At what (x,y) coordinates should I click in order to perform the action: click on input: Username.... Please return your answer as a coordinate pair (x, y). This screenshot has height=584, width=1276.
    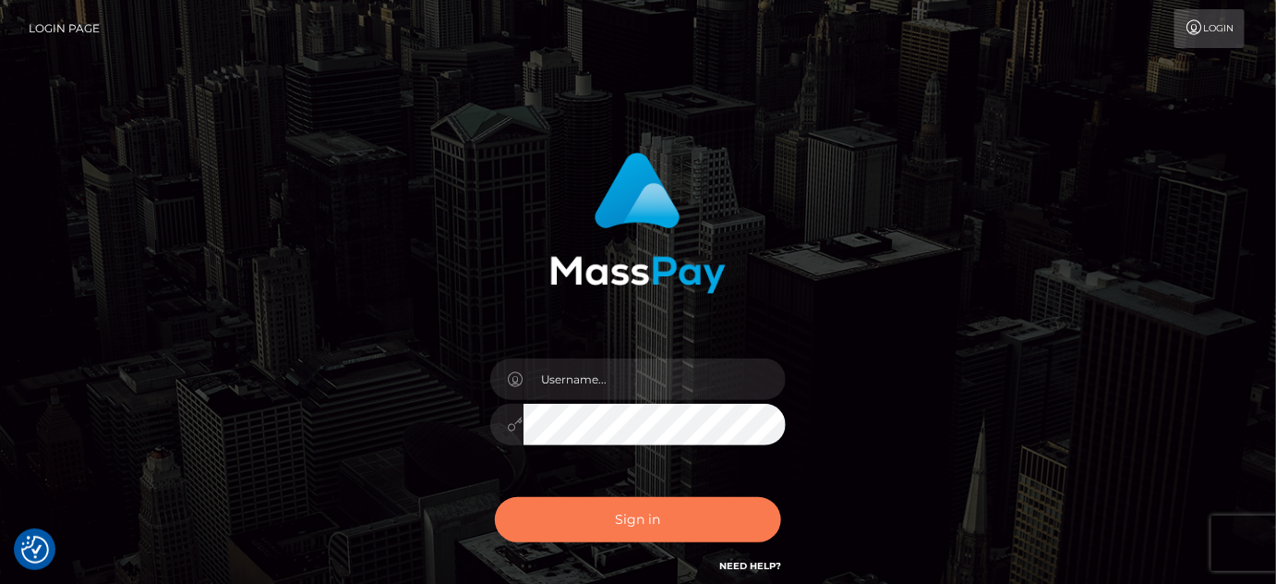
    Looking at the image, I should click on (655, 379).